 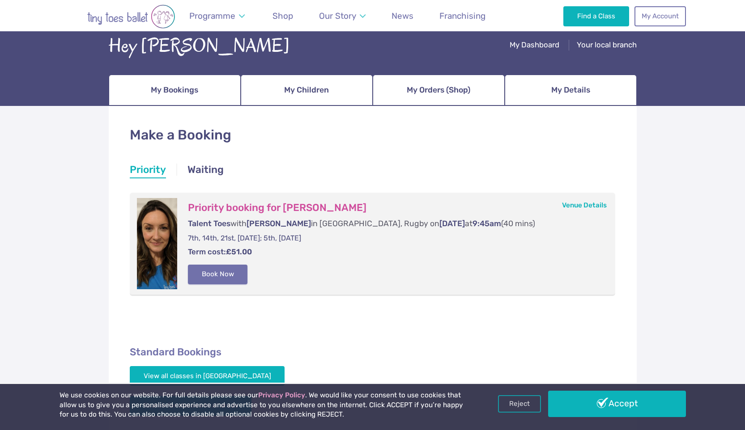 What do you see at coordinates (606, 46) in the screenshot?
I see `a: Your local branch` at bounding box center [606, 46].